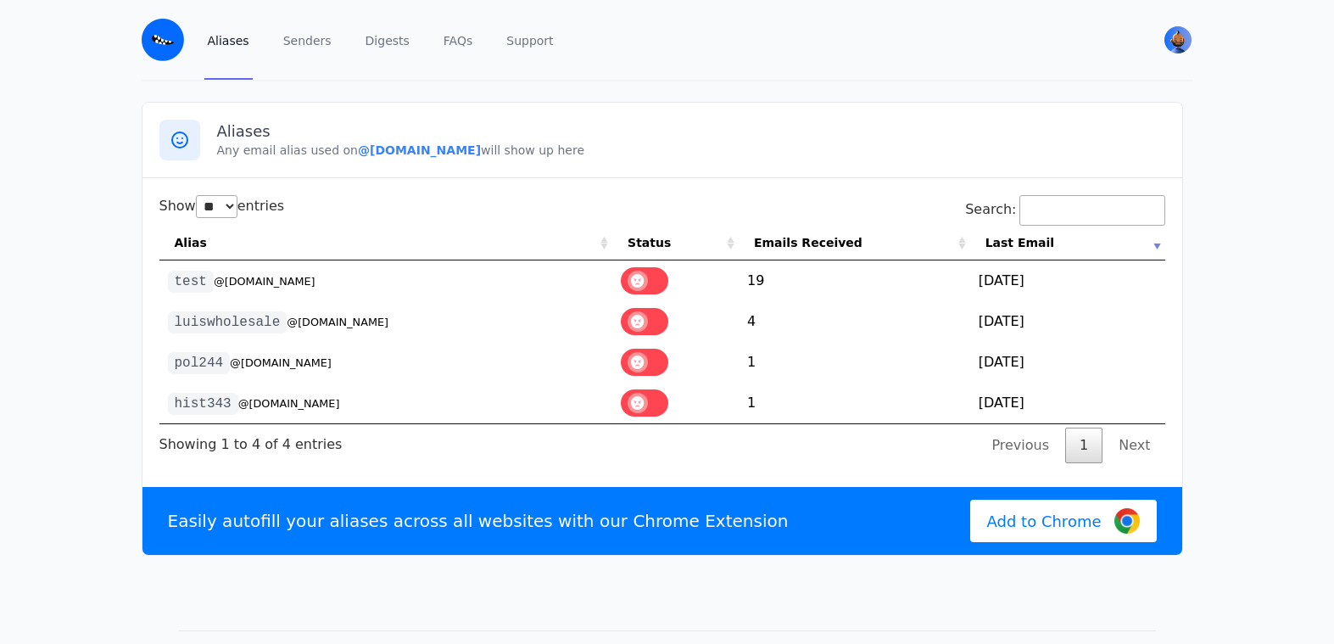 The image size is (1334, 644). Describe the element at coordinates (854, 243) in the screenshot. I see `th: Emails Received: activate to sort column ascending` at that location.